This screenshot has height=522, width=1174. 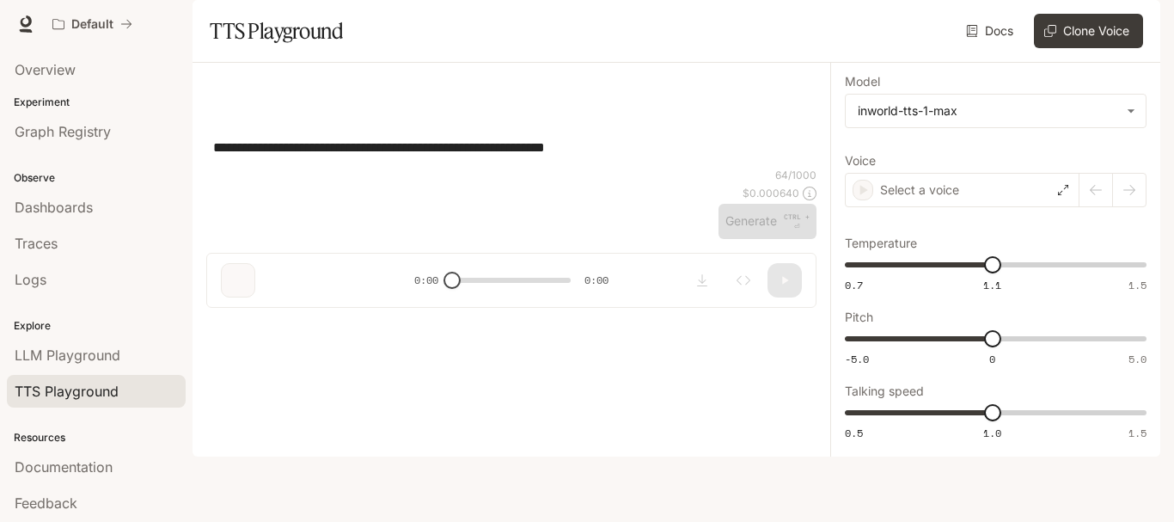 What do you see at coordinates (992, 432) in the screenshot?
I see `span: 1.0` at bounding box center [992, 432].